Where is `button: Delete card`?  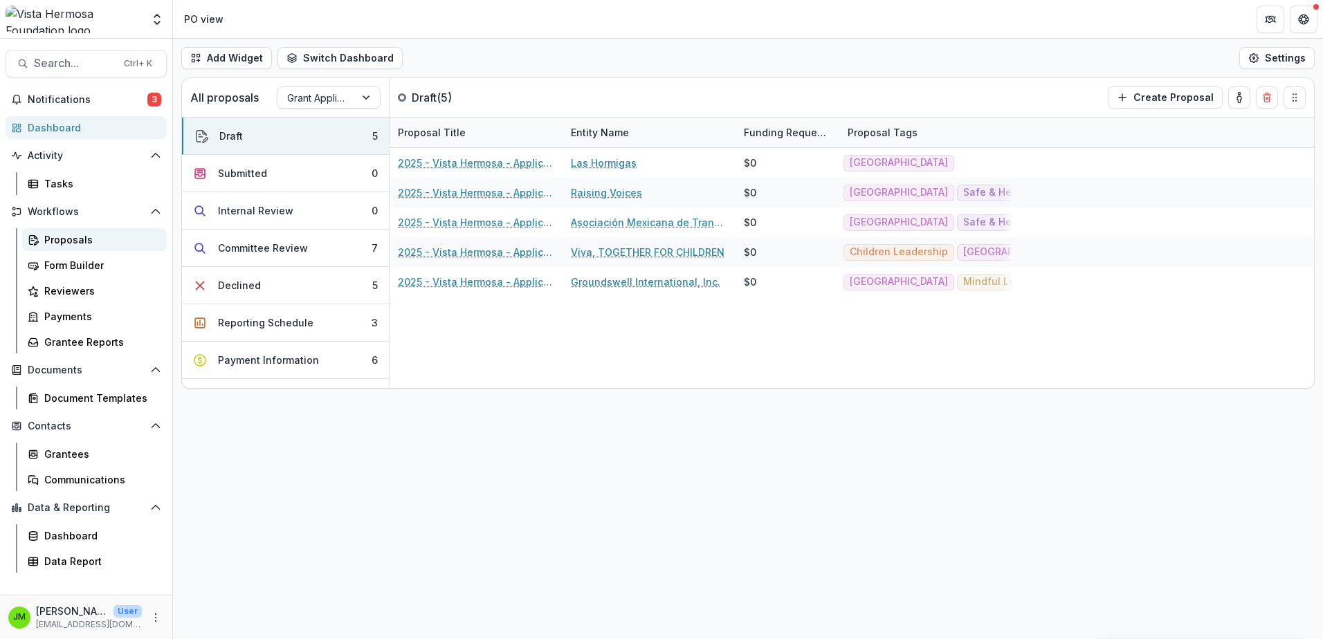
button: Delete card is located at coordinates (1267, 98).